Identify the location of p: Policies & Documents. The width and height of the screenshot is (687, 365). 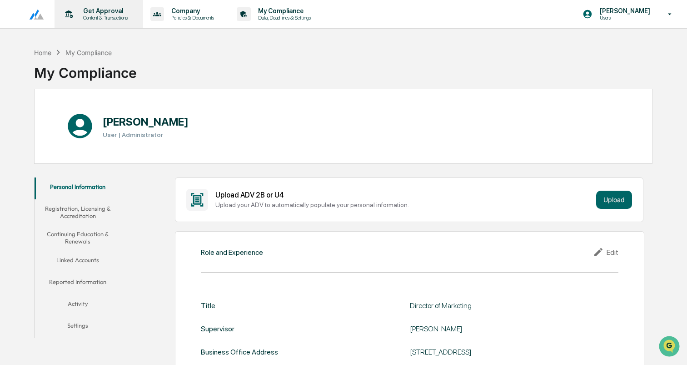
(191, 18).